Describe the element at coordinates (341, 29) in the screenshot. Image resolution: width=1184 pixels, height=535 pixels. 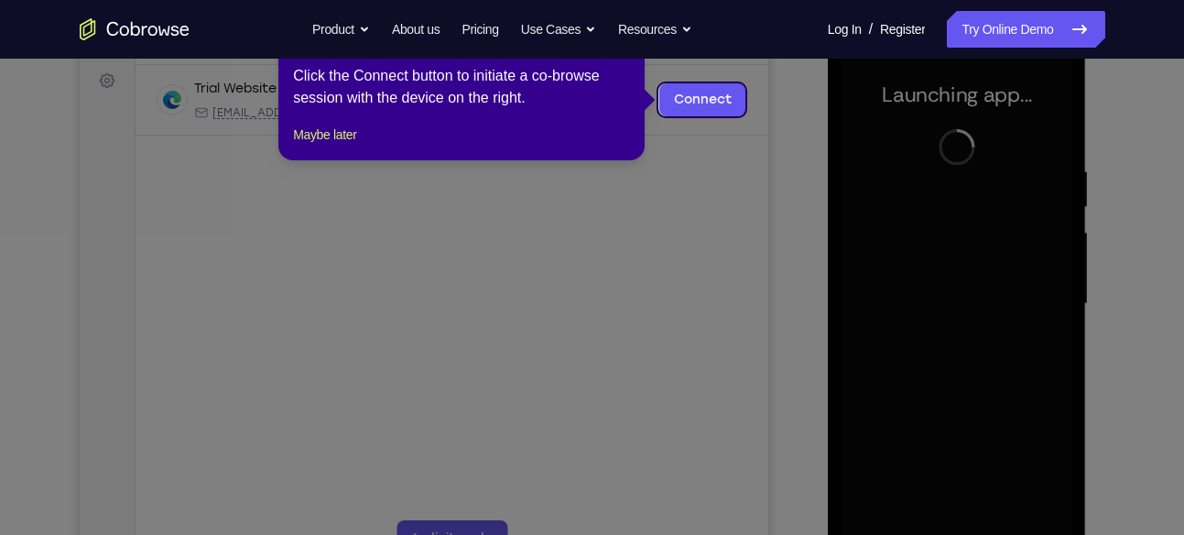
I see `button: Product` at that location.